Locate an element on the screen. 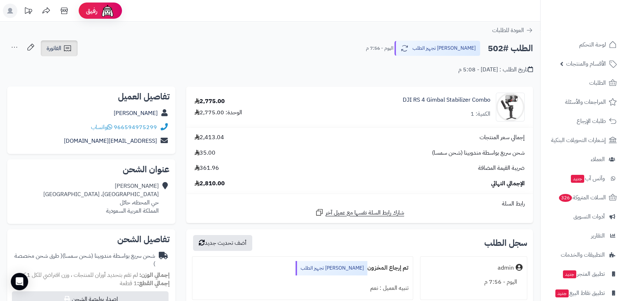  a: تحديثات المنصة is located at coordinates (28, 12).